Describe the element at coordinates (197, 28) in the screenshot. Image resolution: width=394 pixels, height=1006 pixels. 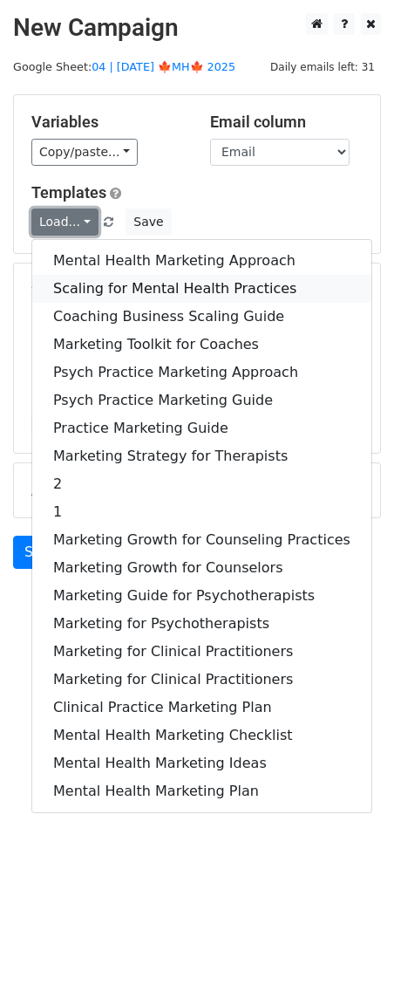
I see `h2: New Campaign` at that location.